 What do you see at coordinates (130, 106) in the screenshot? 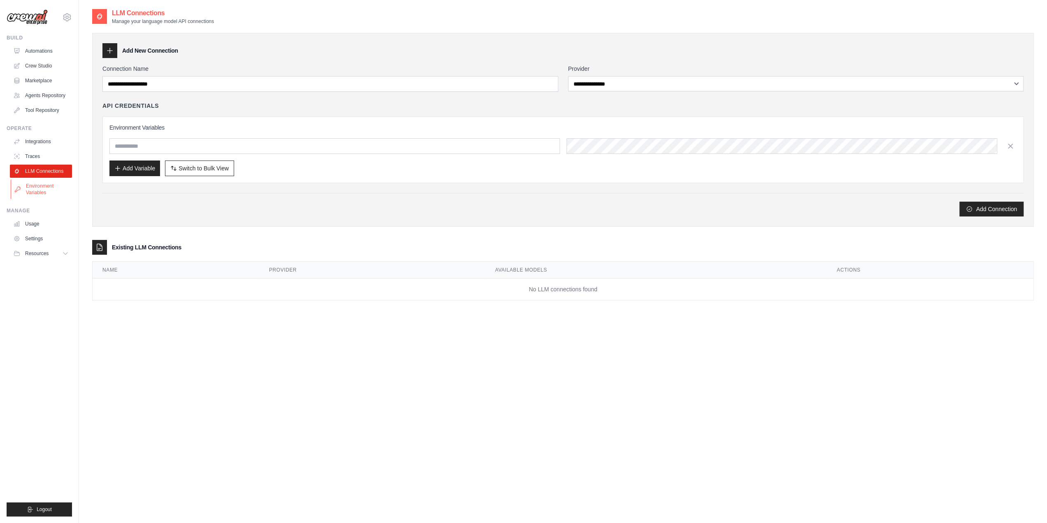
I see `h4: API Credentials` at bounding box center [130, 106].